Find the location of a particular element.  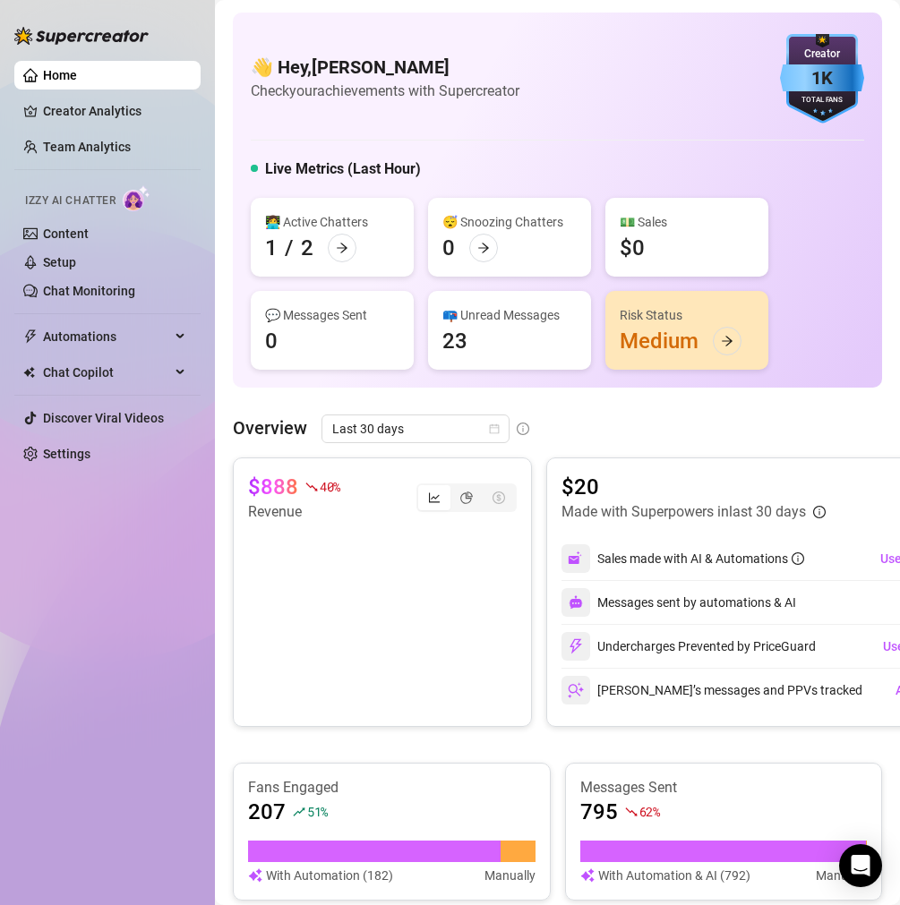

article: $888 is located at coordinates (273, 487).